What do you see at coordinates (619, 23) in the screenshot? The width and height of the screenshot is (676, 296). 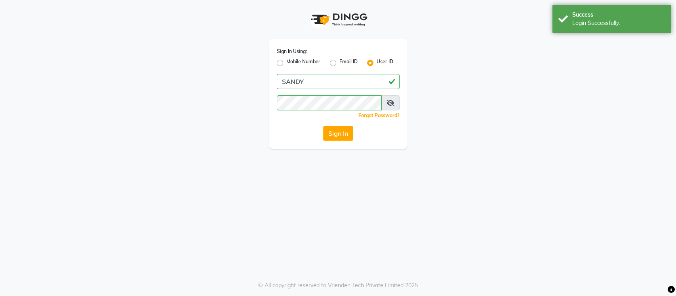 I see `div: Login Successfully.` at bounding box center [619, 23].